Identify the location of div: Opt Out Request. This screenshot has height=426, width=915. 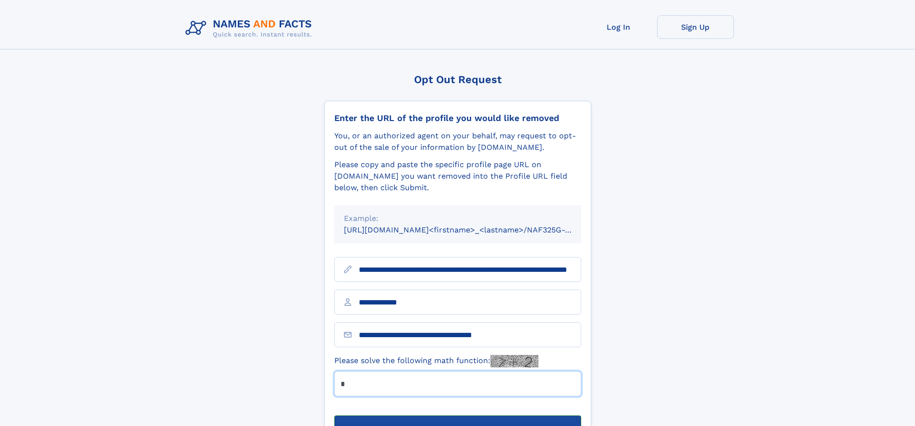
(458, 79).